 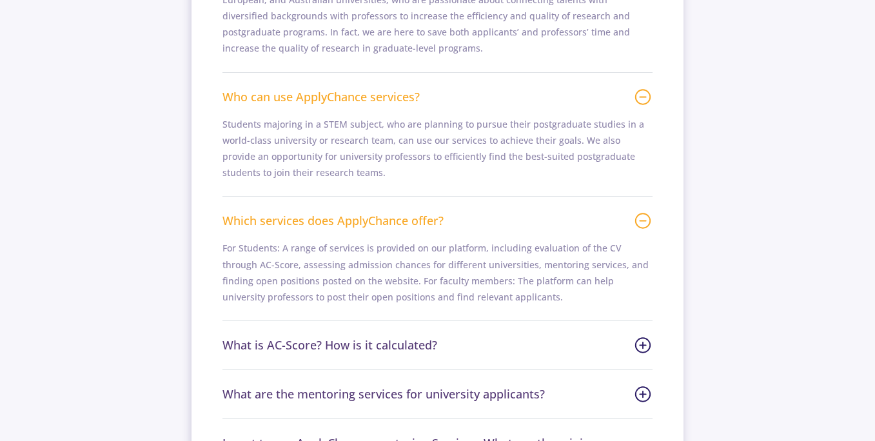 I want to click on span: Which services does ApplyChance offer?, so click(x=437, y=221).